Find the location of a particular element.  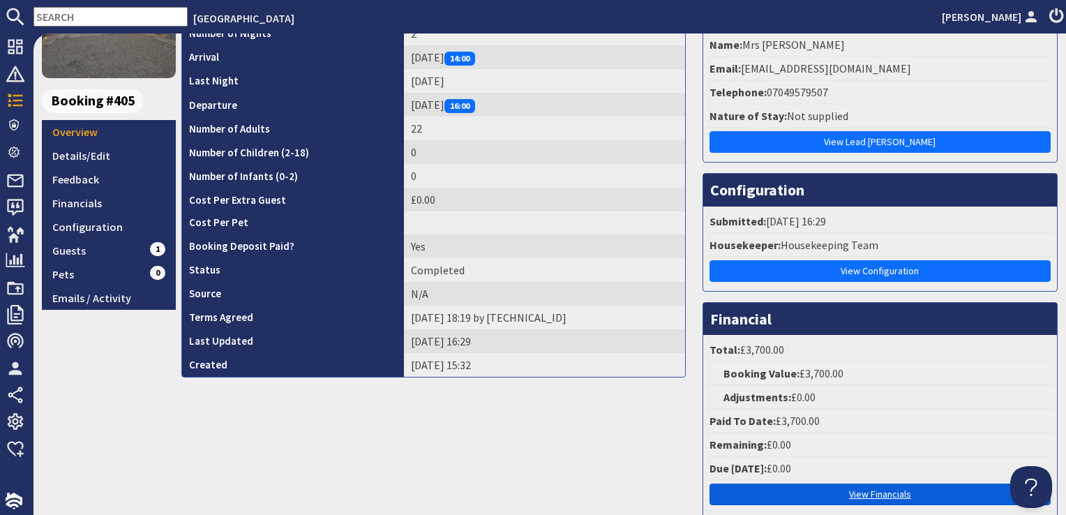

a: Pets0 is located at coordinates (109, 274).